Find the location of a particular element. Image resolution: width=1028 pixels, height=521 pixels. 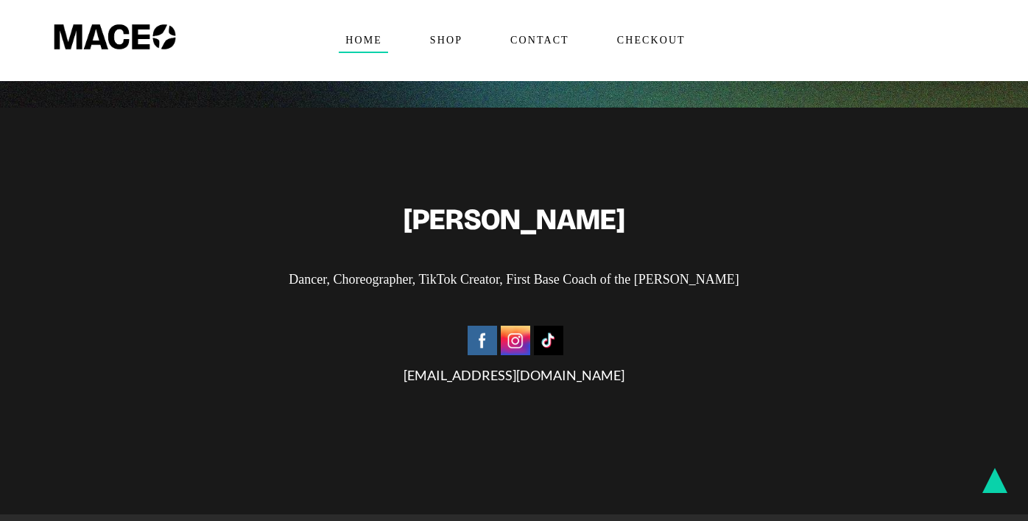

img: Facebook is located at coordinates (482, 340).